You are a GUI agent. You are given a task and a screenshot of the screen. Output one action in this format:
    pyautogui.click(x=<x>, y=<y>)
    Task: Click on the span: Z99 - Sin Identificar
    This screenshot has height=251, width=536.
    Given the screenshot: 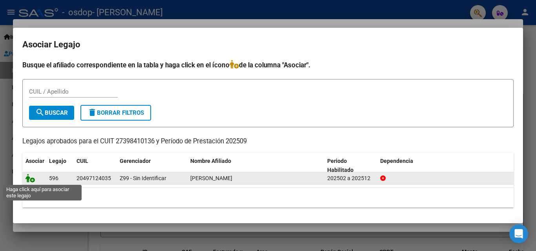 What is the action you would take?
    pyautogui.click(x=143, y=178)
    